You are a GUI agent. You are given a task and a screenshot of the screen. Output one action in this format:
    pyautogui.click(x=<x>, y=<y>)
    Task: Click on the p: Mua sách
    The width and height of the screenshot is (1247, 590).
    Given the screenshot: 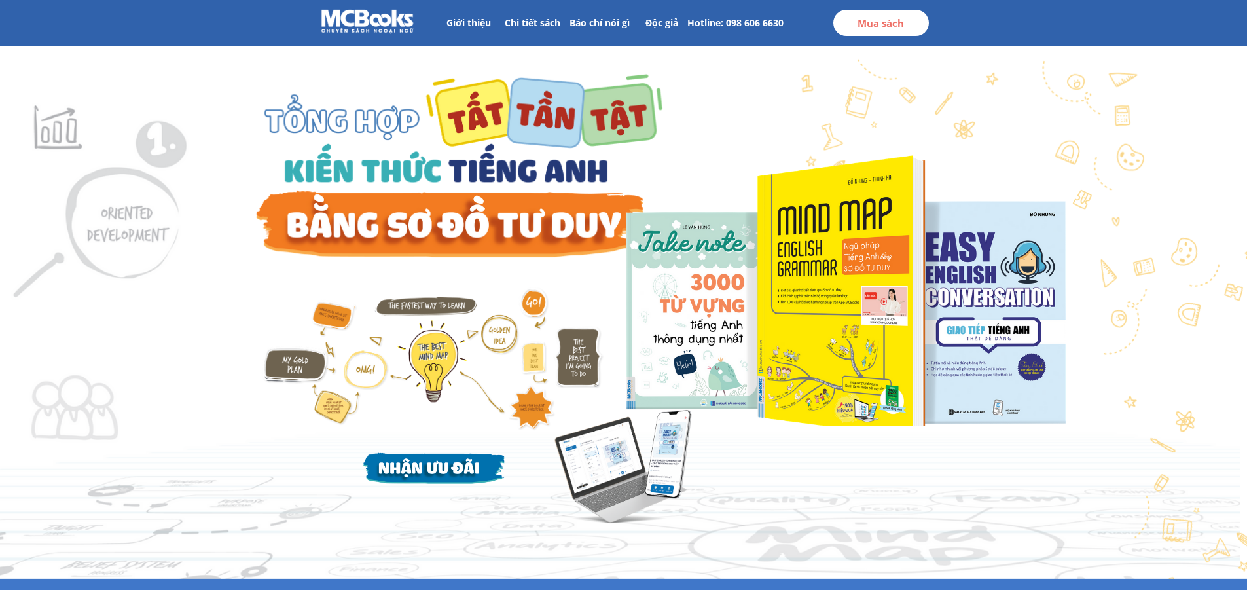 What is the action you would take?
    pyautogui.click(x=881, y=23)
    